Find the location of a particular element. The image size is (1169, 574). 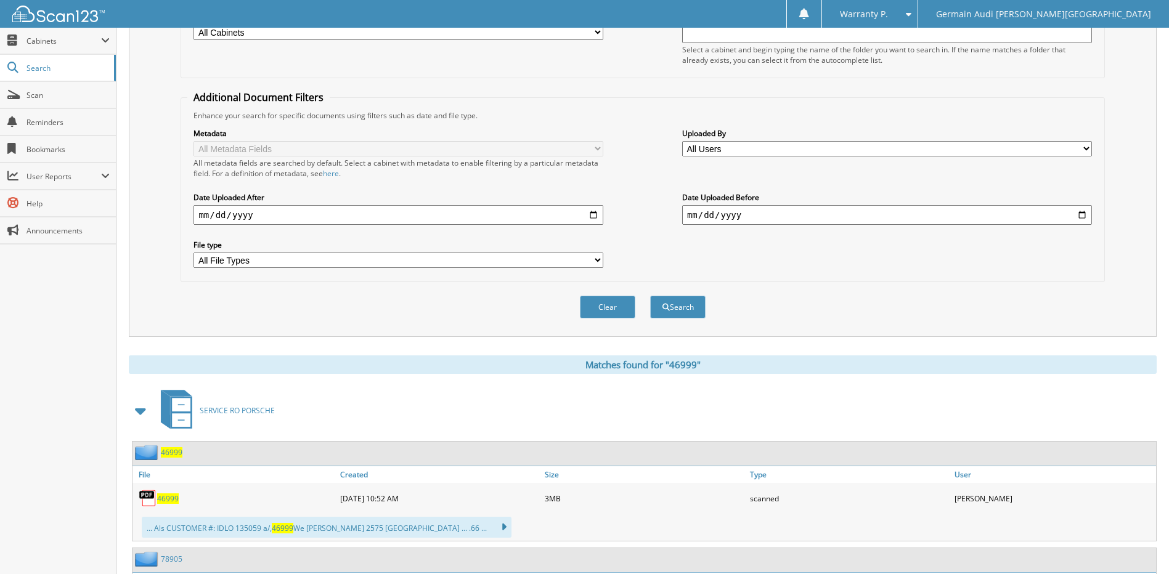

button: Search is located at coordinates (678, 307).